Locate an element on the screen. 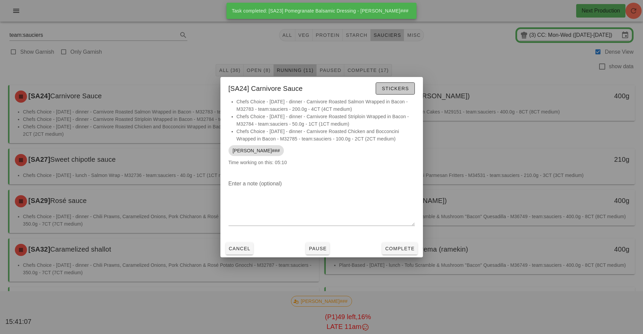 This screenshot has height=334, width=643. span: Complete is located at coordinates (400, 249).